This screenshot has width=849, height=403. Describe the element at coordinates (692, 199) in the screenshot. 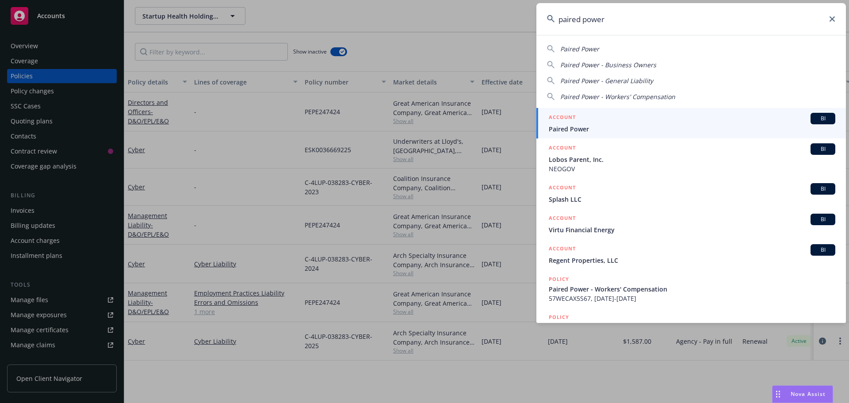

I see `span: Splash LLC` at that location.